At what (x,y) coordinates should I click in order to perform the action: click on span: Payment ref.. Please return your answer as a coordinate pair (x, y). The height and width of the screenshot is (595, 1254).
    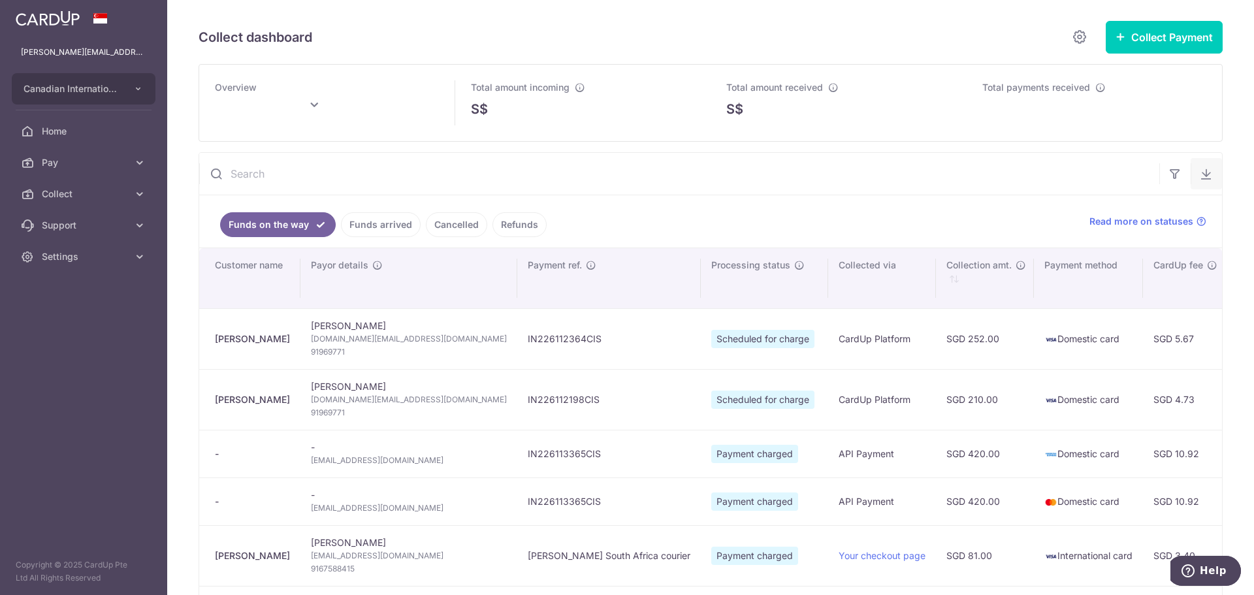
    Looking at the image, I should click on (554, 265).